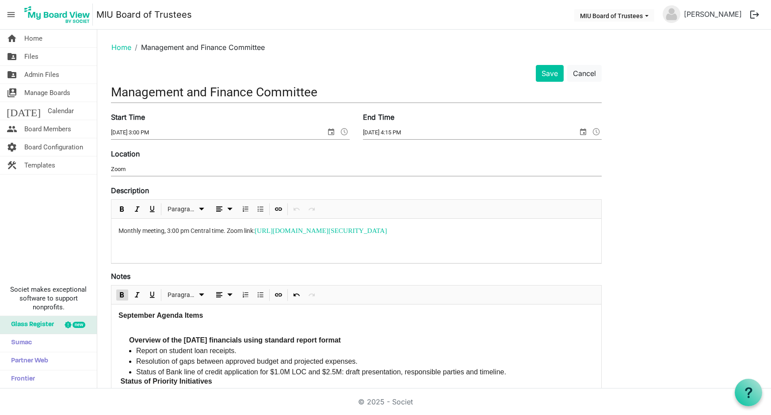  What do you see at coordinates (19, 343) in the screenshot?
I see `span: Sumac` at bounding box center [19, 343].